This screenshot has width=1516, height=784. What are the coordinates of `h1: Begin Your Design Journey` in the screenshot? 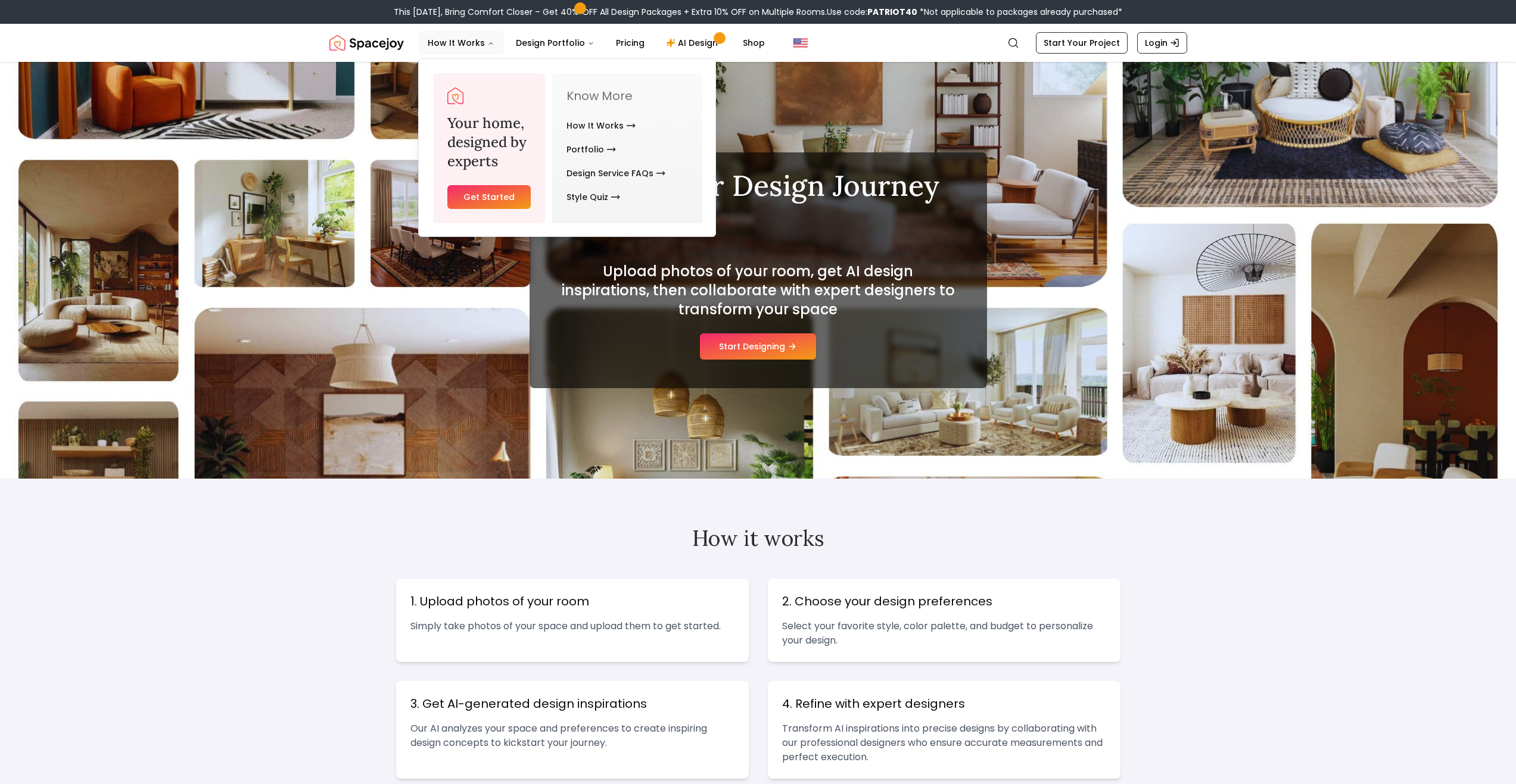 It's located at (758, 186).